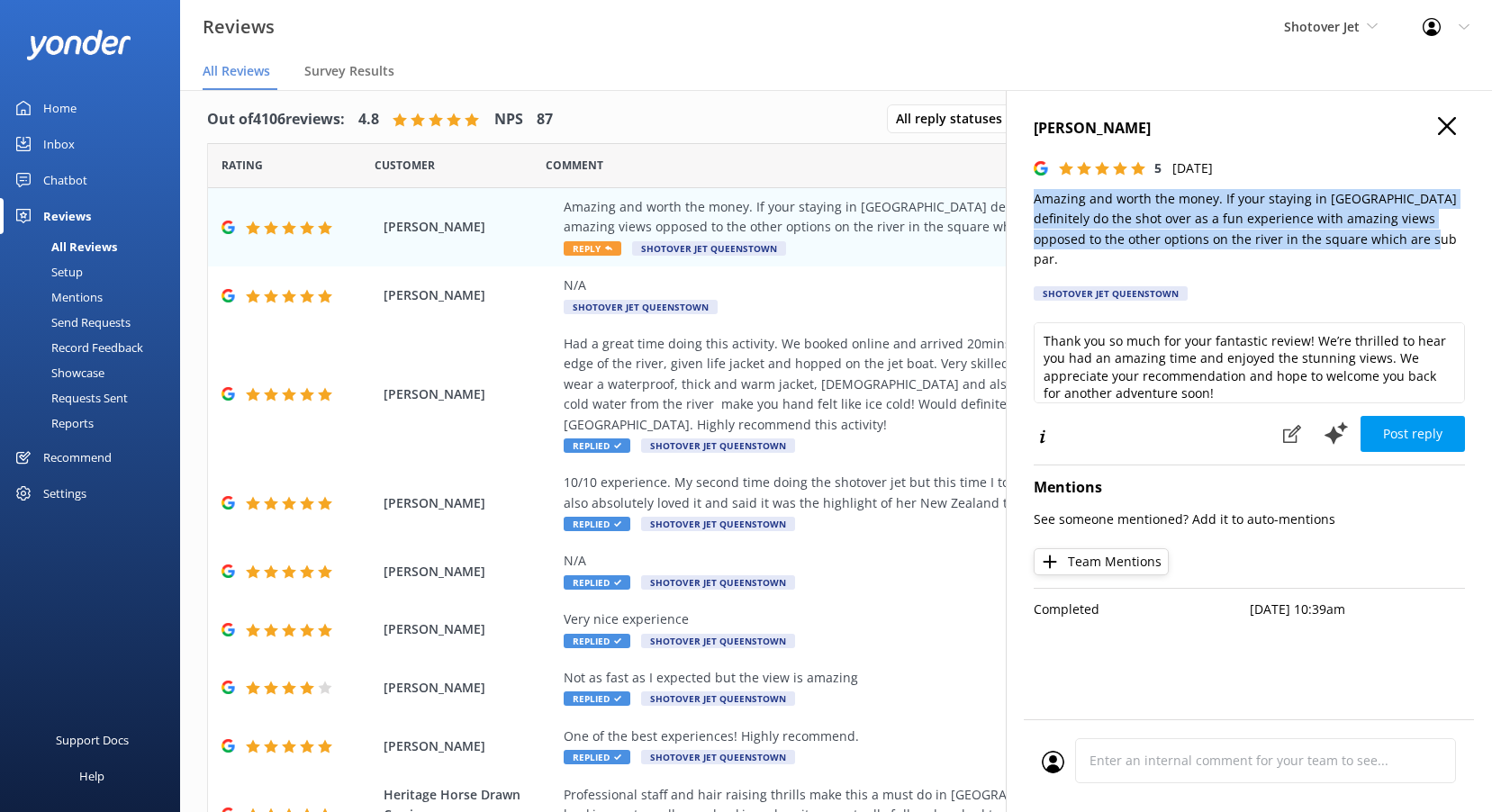  I want to click on h4: 87, so click(545, 120).